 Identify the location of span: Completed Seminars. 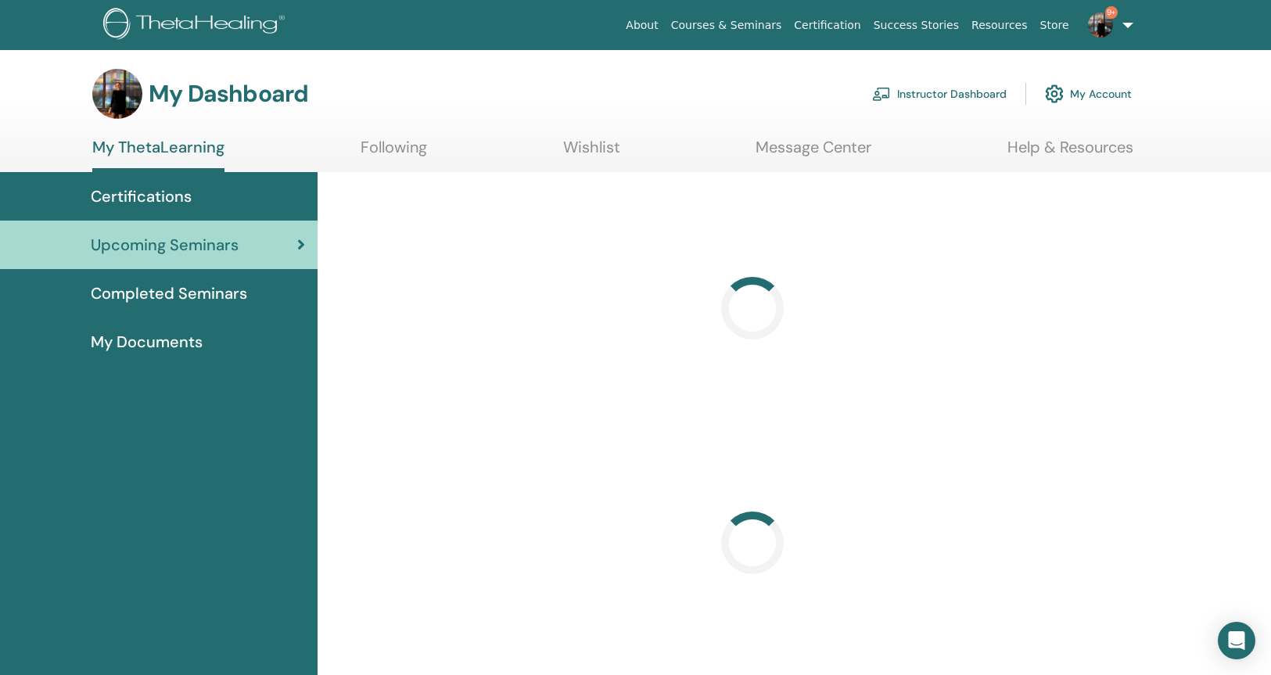
(169, 293).